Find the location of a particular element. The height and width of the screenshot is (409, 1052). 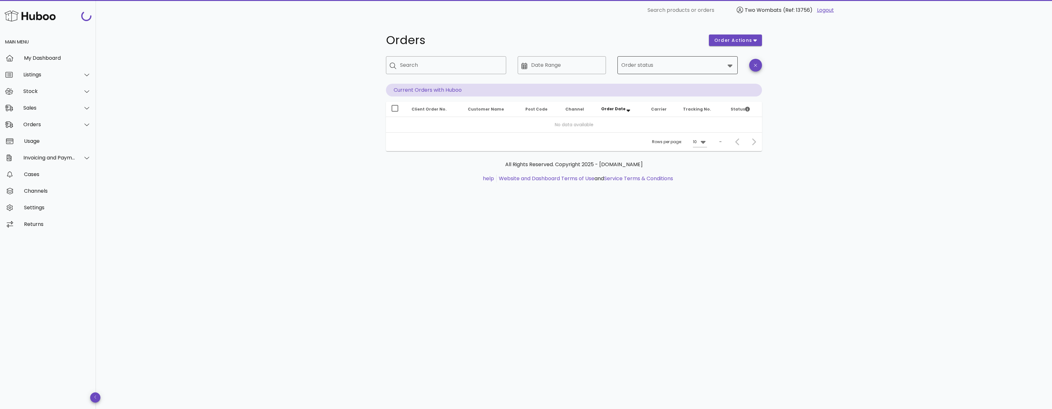

div: Cases is located at coordinates (57, 174).